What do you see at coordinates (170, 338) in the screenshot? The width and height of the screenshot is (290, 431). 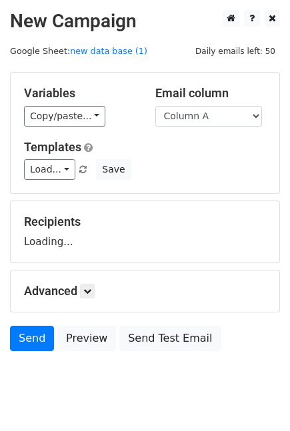 I see `a: Send Test Email` at bounding box center [170, 338].